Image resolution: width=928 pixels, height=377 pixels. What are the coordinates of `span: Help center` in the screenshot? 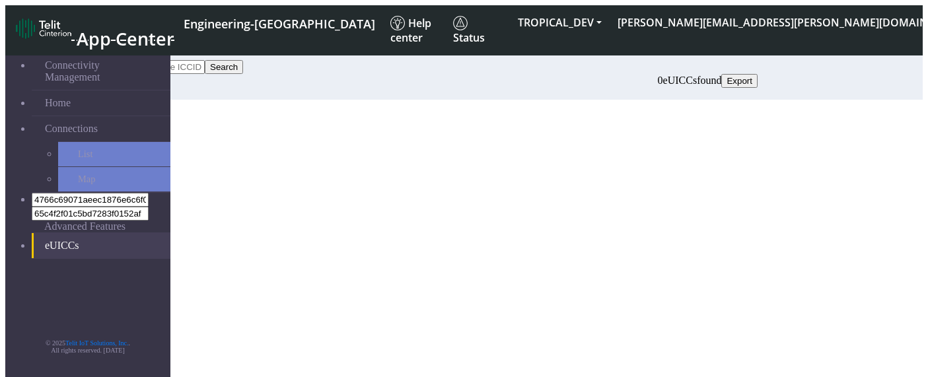 It's located at (411, 30).